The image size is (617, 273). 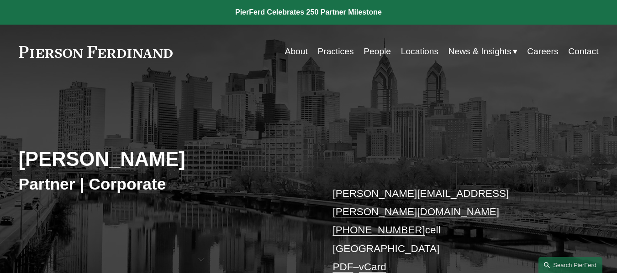 I want to click on a: Contact, so click(x=583, y=52).